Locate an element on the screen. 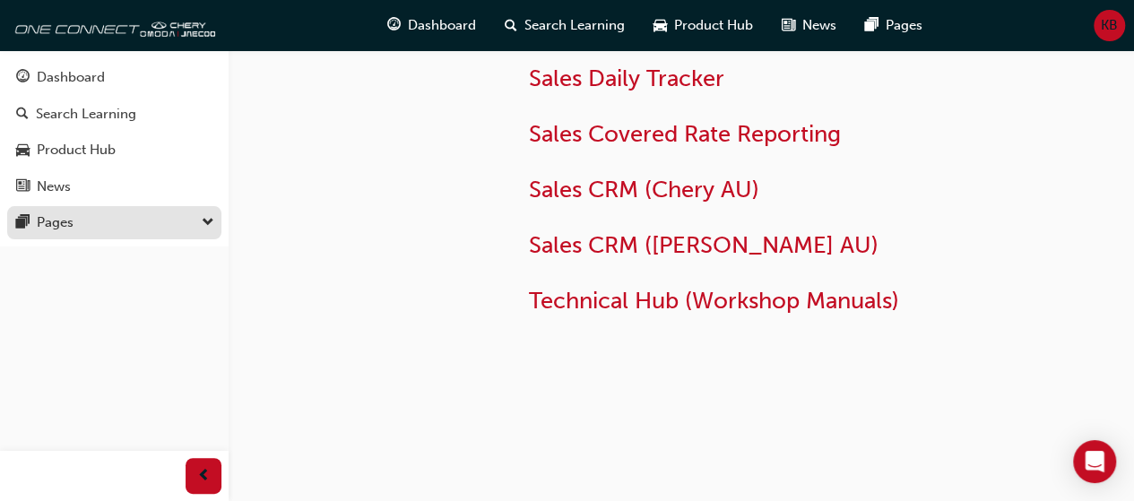 The width and height of the screenshot is (1134, 501). span: Sales Covered Rate Reporting is located at coordinates (685, 134).